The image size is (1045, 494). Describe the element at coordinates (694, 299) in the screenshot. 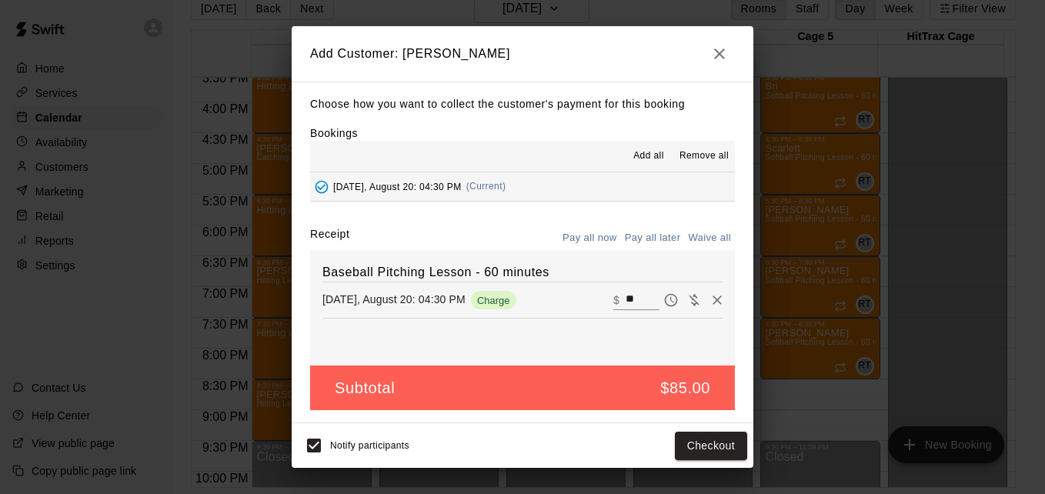

I see `span: Waive payment` at that location.